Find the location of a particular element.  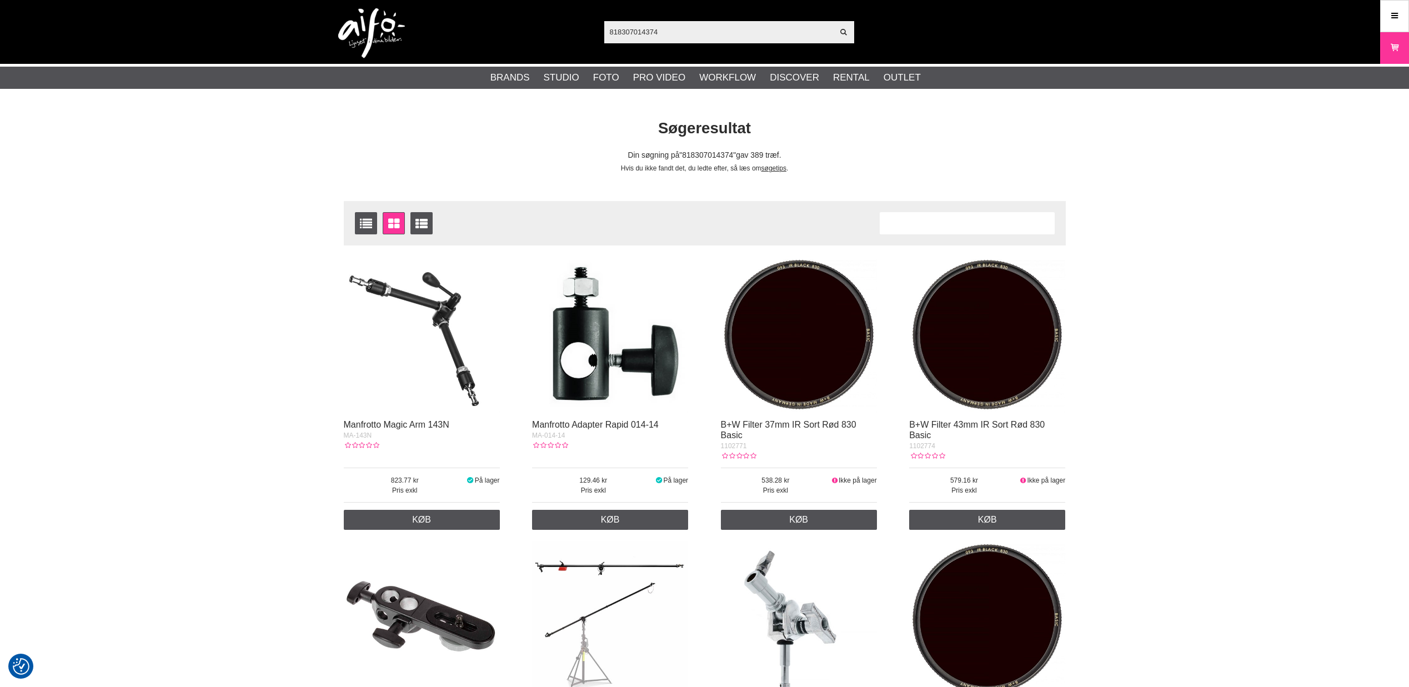

img: B+W Filter 43mm IR Sort Rød 830 Basic is located at coordinates (987, 334).